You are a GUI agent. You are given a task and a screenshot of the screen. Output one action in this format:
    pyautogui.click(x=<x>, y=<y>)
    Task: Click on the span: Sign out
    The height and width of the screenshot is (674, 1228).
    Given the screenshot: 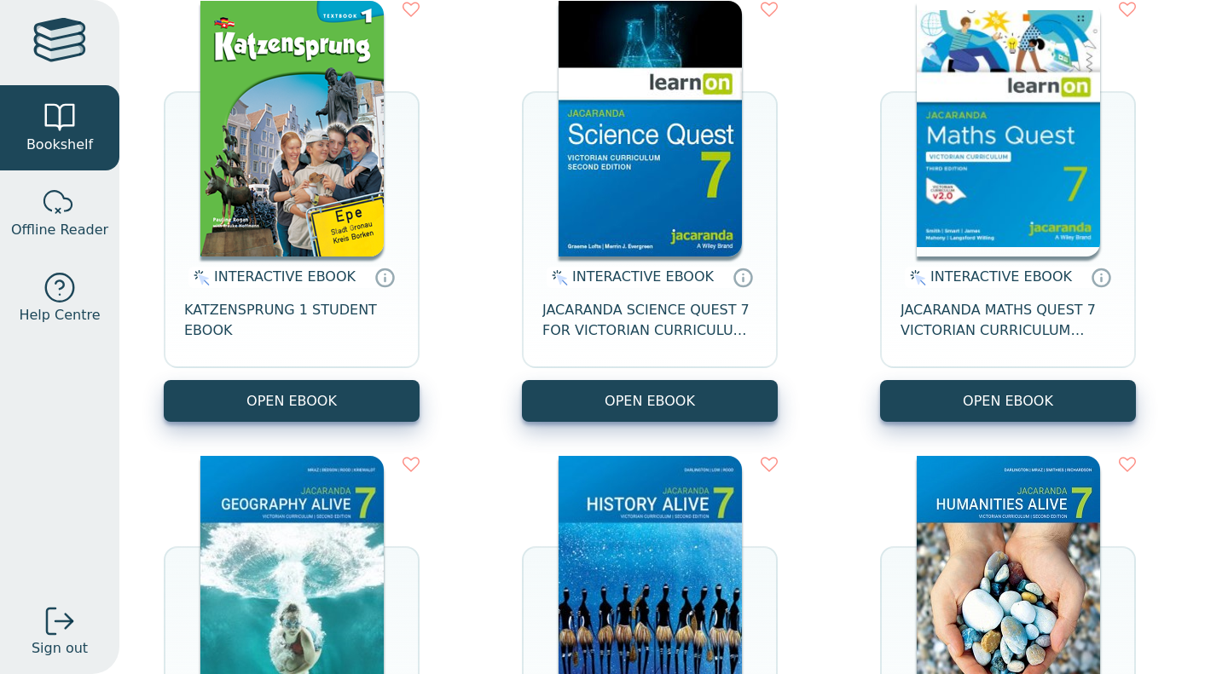 What is the action you would take?
    pyautogui.click(x=60, y=649)
    